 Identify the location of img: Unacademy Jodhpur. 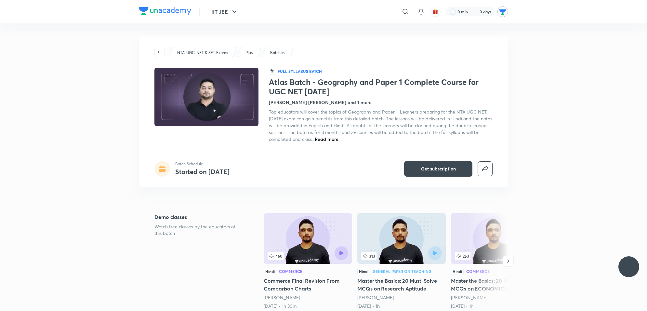
(503, 12).